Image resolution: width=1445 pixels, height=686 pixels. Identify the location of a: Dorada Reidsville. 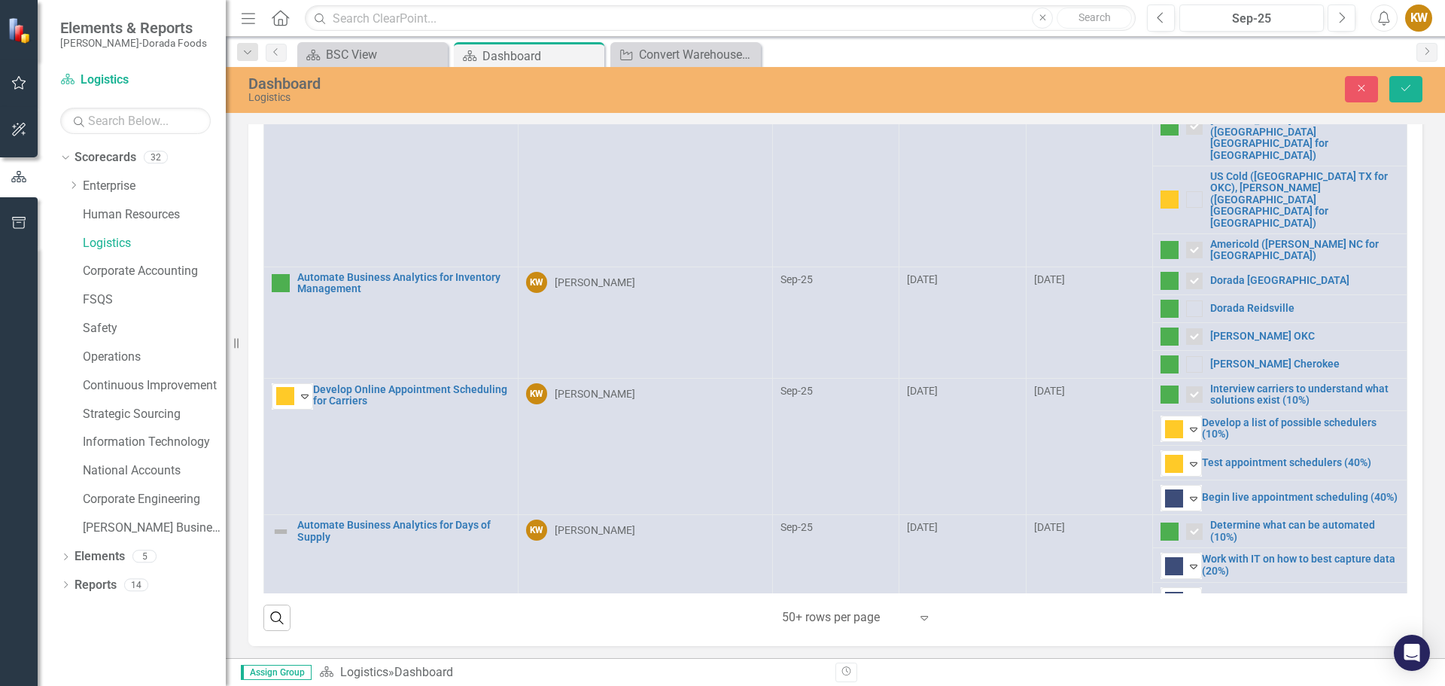
(1304, 308).